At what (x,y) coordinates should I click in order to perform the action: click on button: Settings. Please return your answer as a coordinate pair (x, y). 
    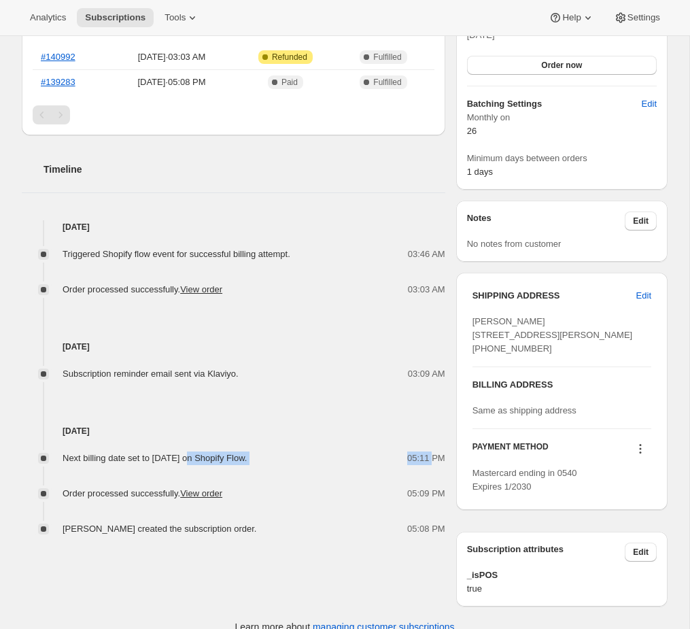
    Looking at the image, I should click on (637, 18).